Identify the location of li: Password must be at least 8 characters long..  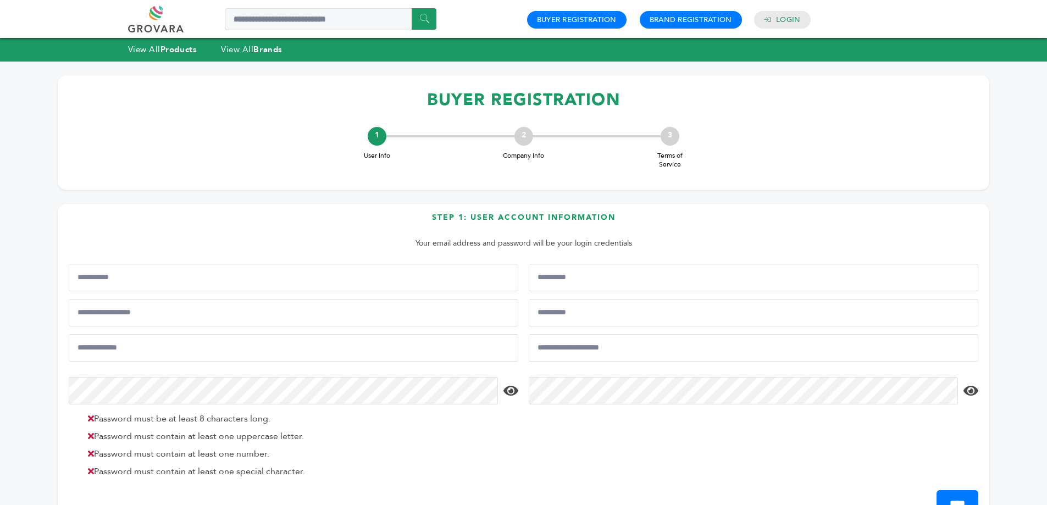
(299, 419).